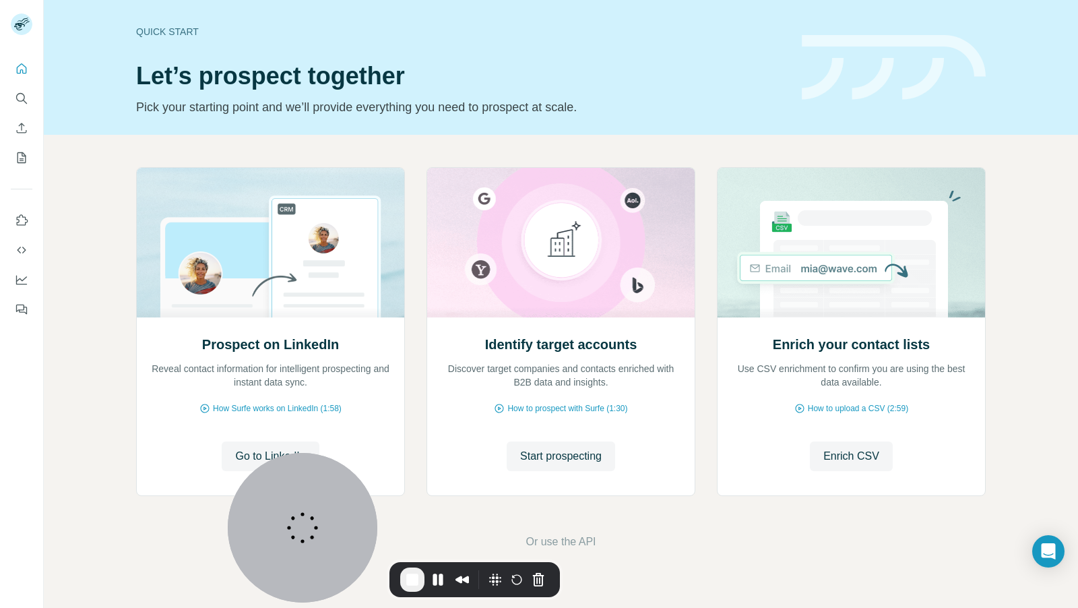  I want to click on button: Use Surfe API, so click(22, 250).